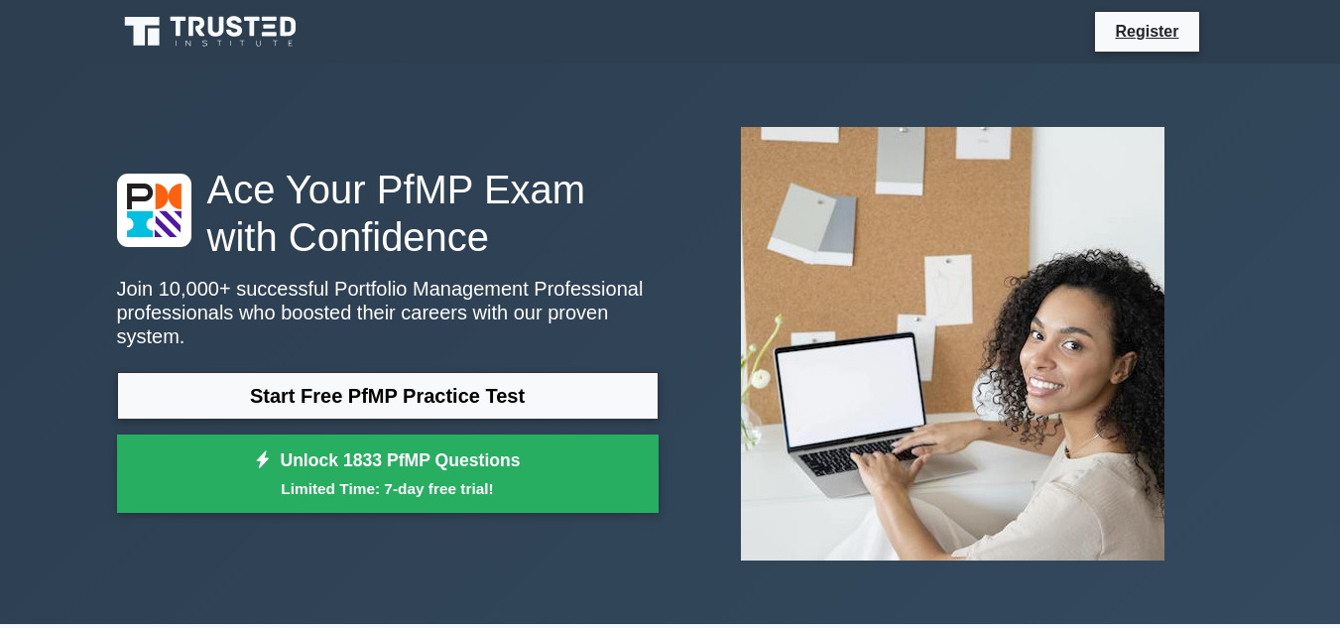 The width and height of the screenshot is (1340, 628). I want to click on a: Register, so click(1147, 31).